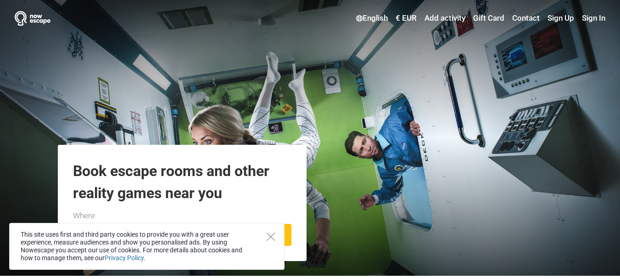 The image size is (620, 279). I want to click on div: This site uses first and third party cookies to provide you with a great user experience, measure..., so click(147, 246).